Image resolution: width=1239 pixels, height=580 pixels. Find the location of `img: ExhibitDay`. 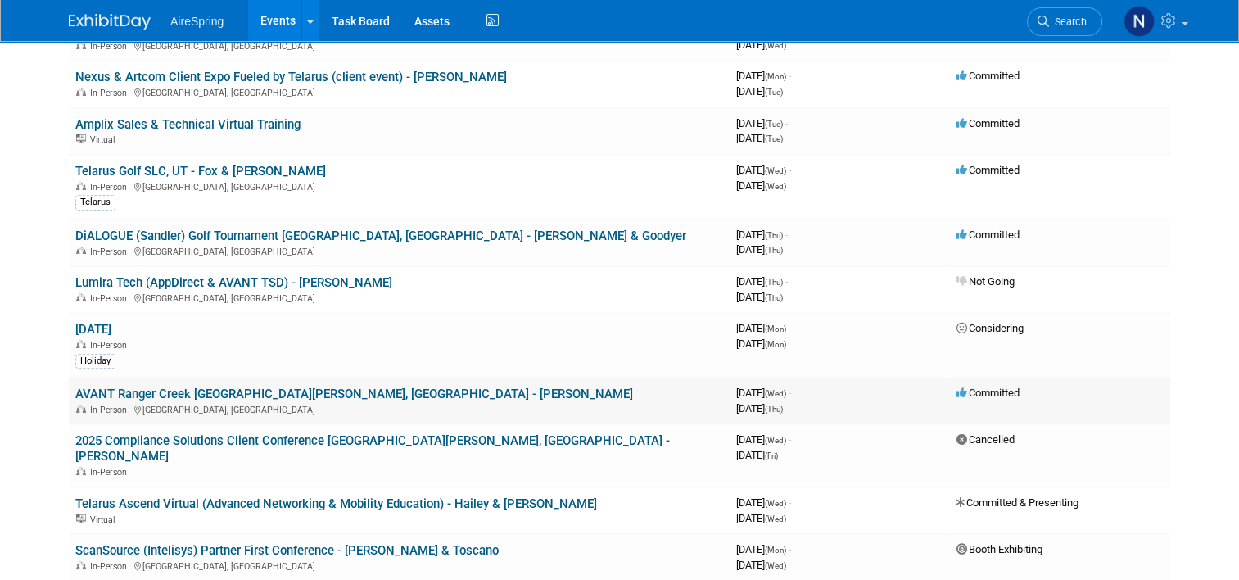

img: ExhibitDay is located at coordinates (110, 22).